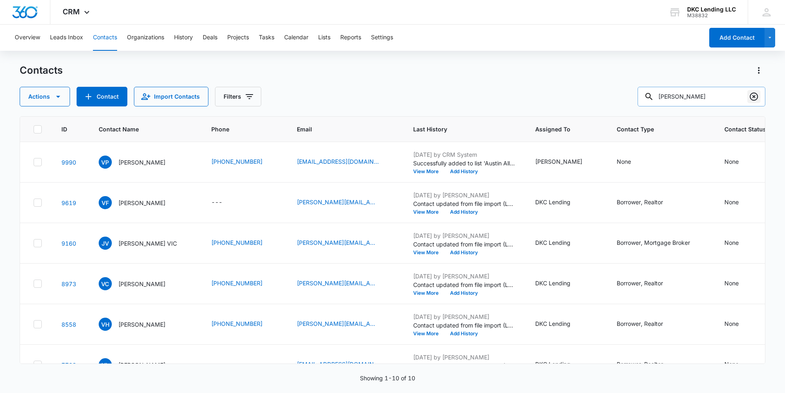  Describe the element at coordinates (465, 163) in the screenshot. I see `p: Successfully added to list 'Austin All Contacts'.` at that location.